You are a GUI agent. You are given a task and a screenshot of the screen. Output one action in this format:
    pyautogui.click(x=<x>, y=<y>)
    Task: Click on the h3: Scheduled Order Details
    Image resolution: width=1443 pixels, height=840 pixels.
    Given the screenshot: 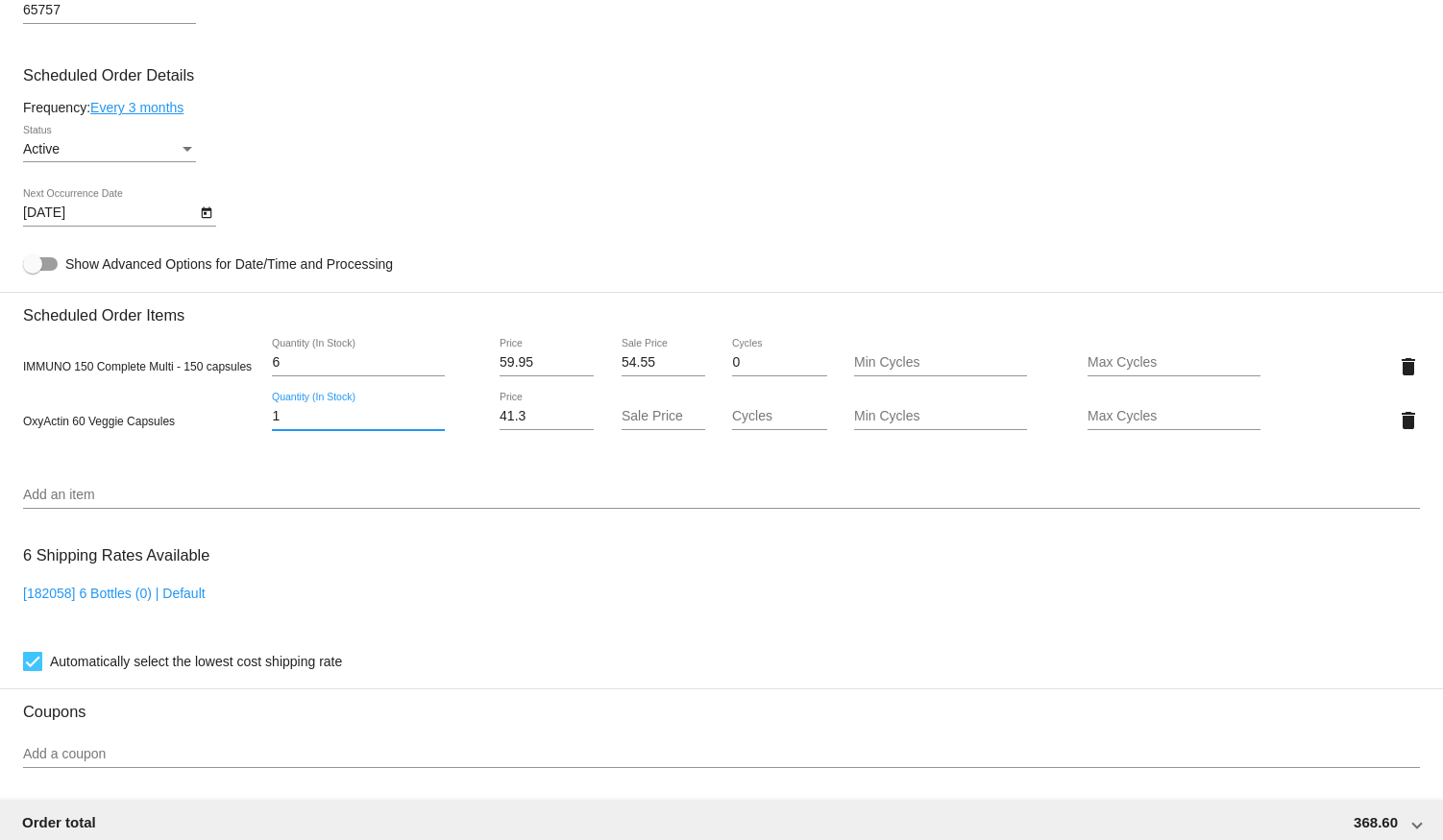 What is the action you would take?
    pyautogui.click(x=722, y=75)
    